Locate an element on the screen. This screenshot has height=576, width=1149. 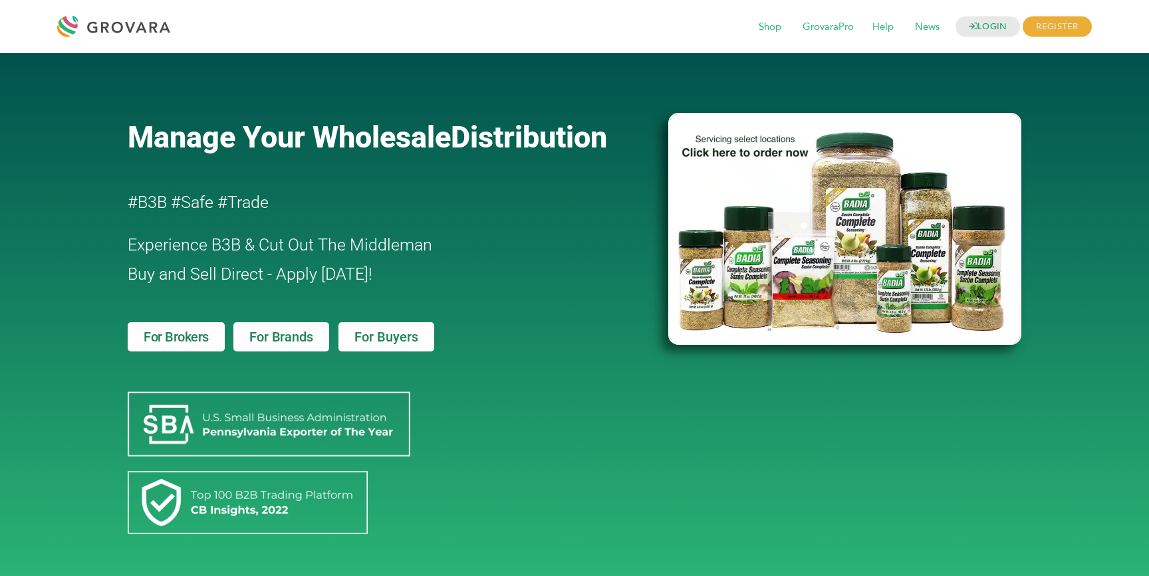
span: Help is located at coordinates (883, 27).